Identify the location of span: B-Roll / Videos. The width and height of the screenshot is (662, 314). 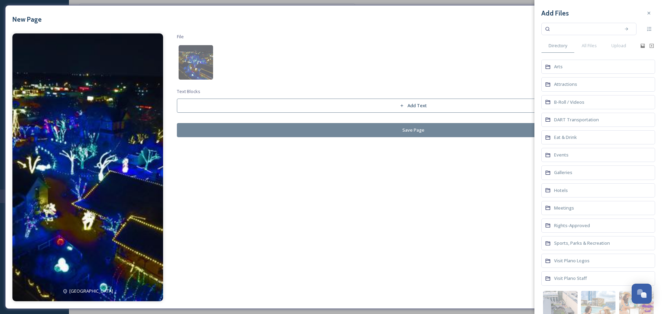
(570, 102).